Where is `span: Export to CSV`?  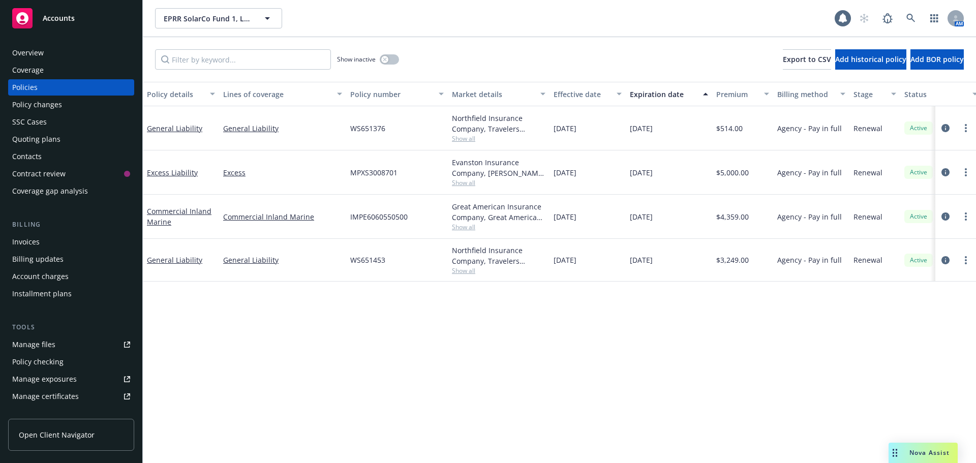
span: Export to CSV is located at coordinates (807, 59).